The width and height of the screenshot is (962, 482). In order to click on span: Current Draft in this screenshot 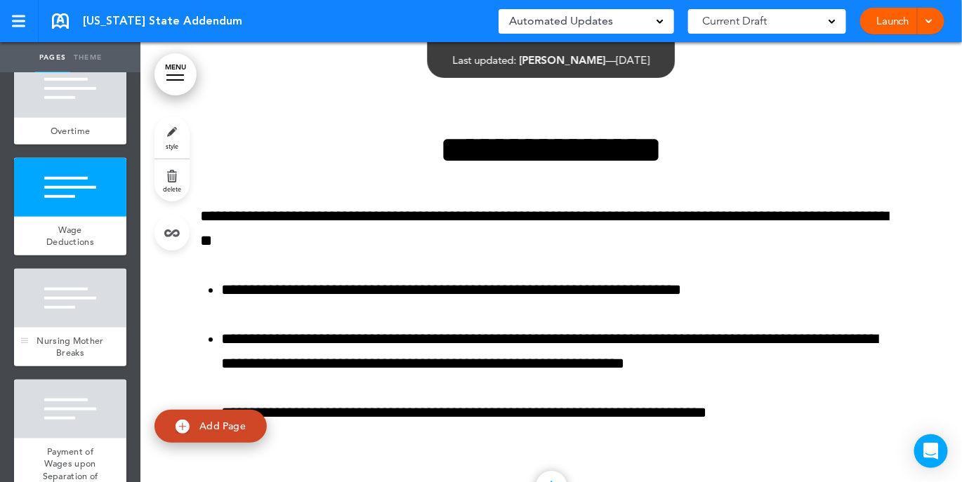, I will do `click(734, 21)`.